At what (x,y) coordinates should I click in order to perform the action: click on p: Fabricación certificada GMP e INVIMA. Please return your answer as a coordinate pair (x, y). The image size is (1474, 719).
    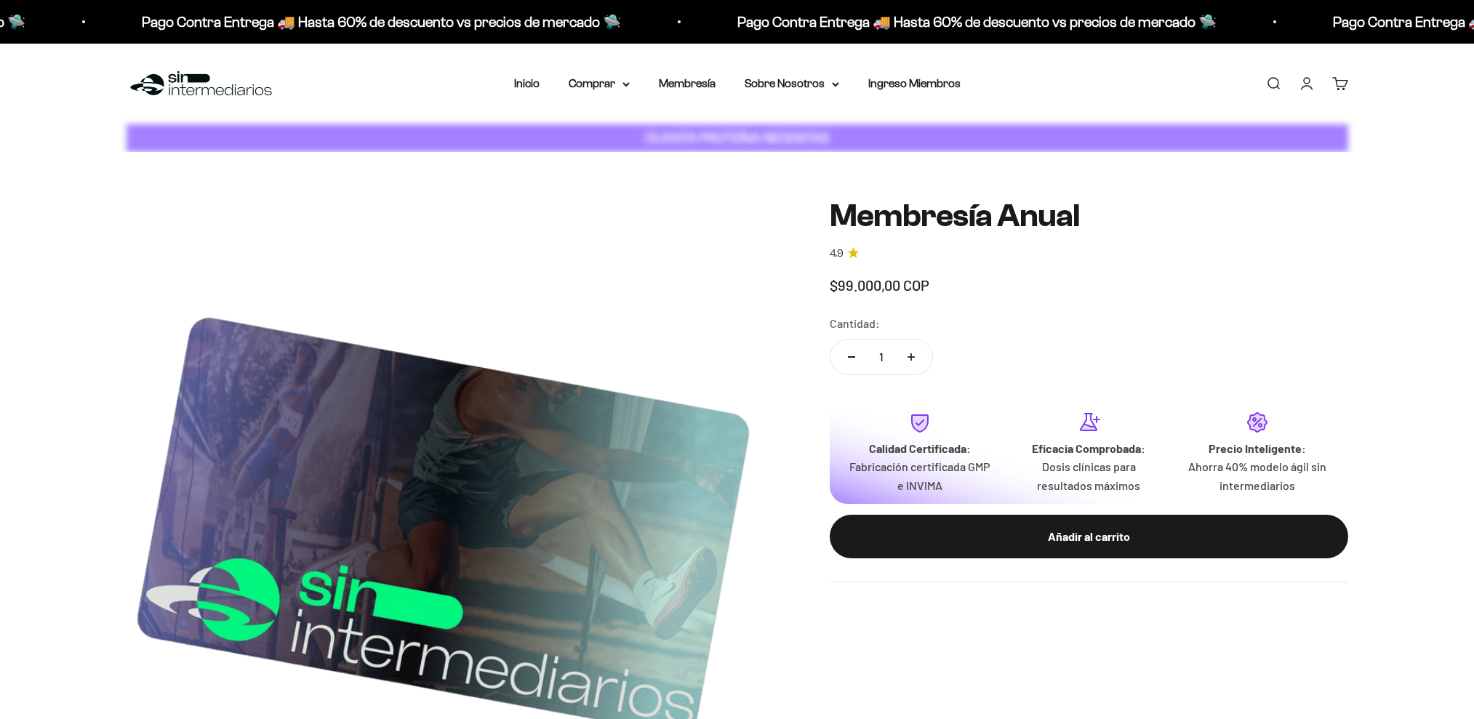
    Looking at the image, I should click on (920, 475).